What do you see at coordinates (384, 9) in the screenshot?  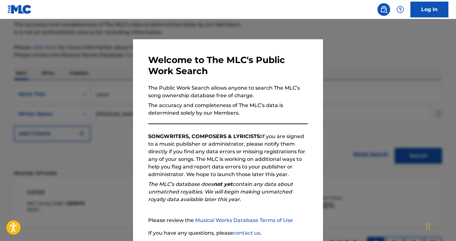 I see `a: Public Search` at bounding box center [384, 9].